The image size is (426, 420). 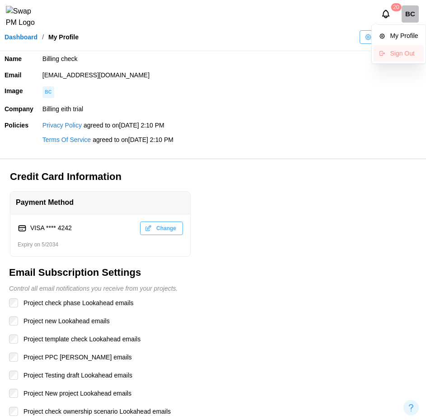 What do you see at coordinates (94, 411) in the screenshot?
I see `label: Project check ownership scenario Lookahead emails` at bounding box center [94, 411].